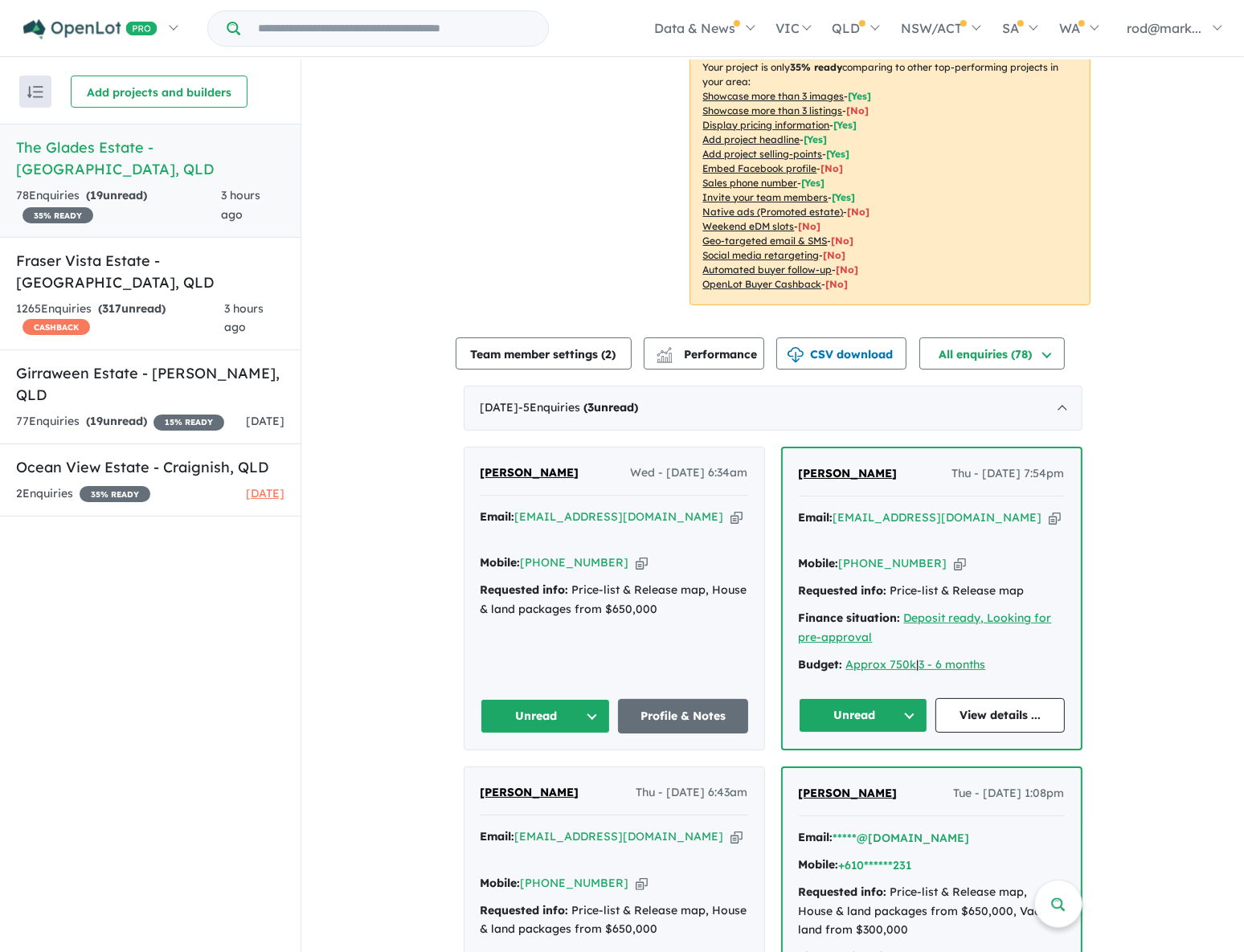 The width and height of the screenshot is (1244, 952). Describe the element at coordinates (708, 355) in the screenshot. I see `span: Performance` at that location.